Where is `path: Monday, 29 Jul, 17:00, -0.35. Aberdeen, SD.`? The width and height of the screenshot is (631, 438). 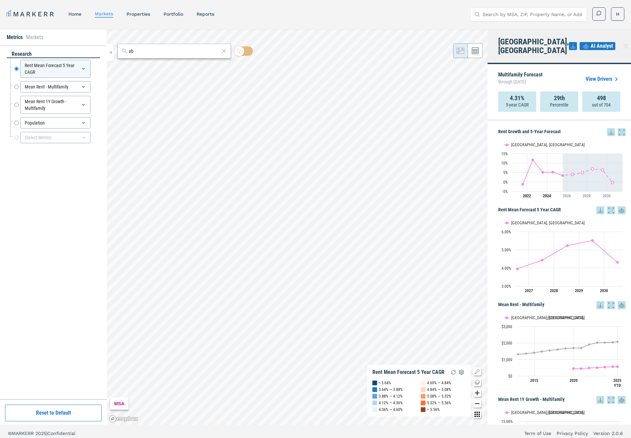
path: Monday, 29 Jul, 17:00, -0.35. Aberdeen, SD. is located at coordinates (613, 183).